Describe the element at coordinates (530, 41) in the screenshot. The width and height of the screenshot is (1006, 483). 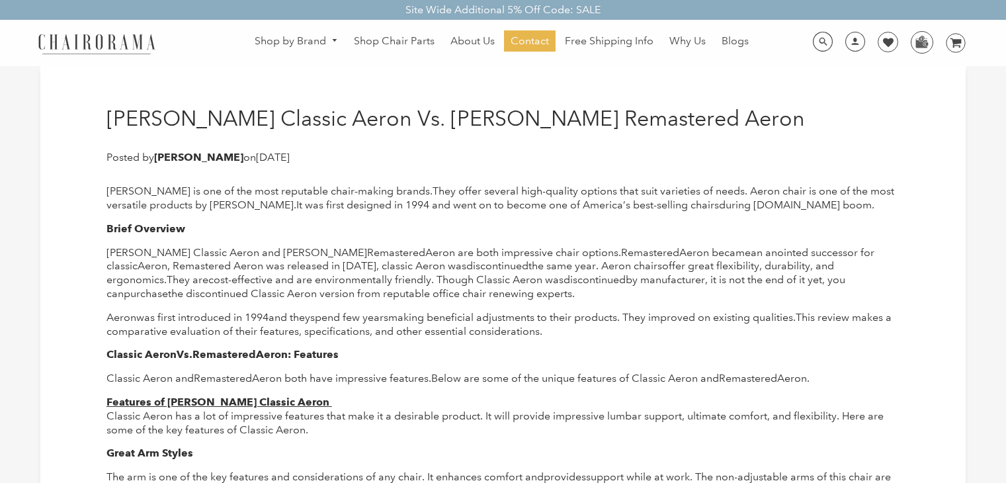
I see `a: Contact` at that location.